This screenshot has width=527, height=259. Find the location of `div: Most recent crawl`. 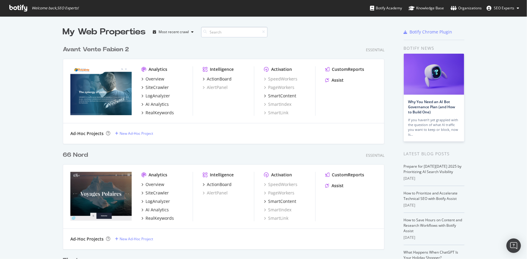

div: Most recent crawl is located at coordinates (174, 32).